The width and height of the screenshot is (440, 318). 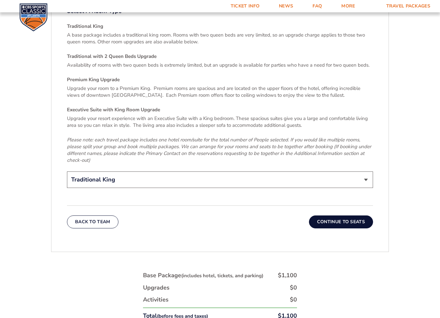 I want to click on div: Base Package, so click(x=203, y=275).